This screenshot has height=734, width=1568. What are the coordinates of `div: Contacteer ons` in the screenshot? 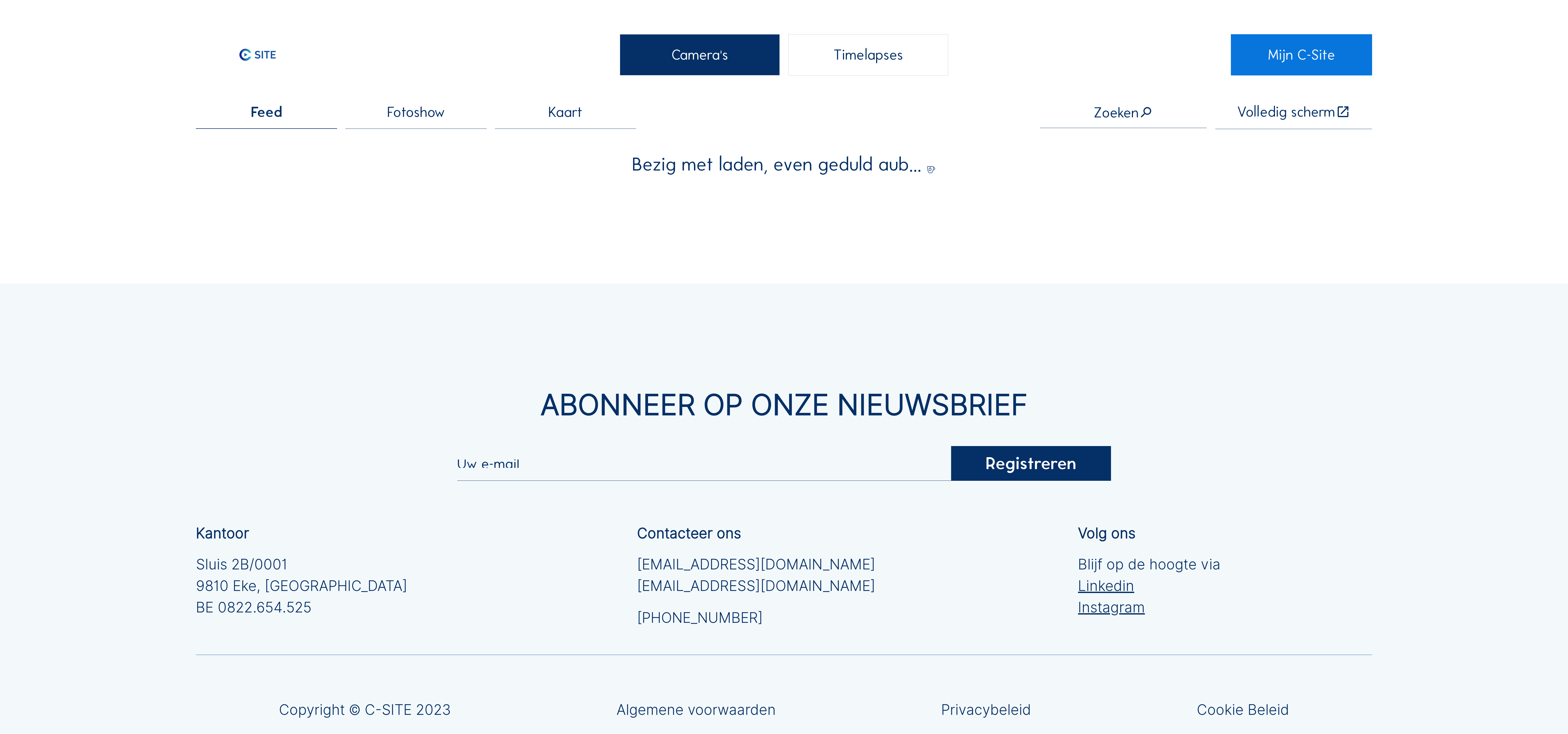 It's located at (689, 533).